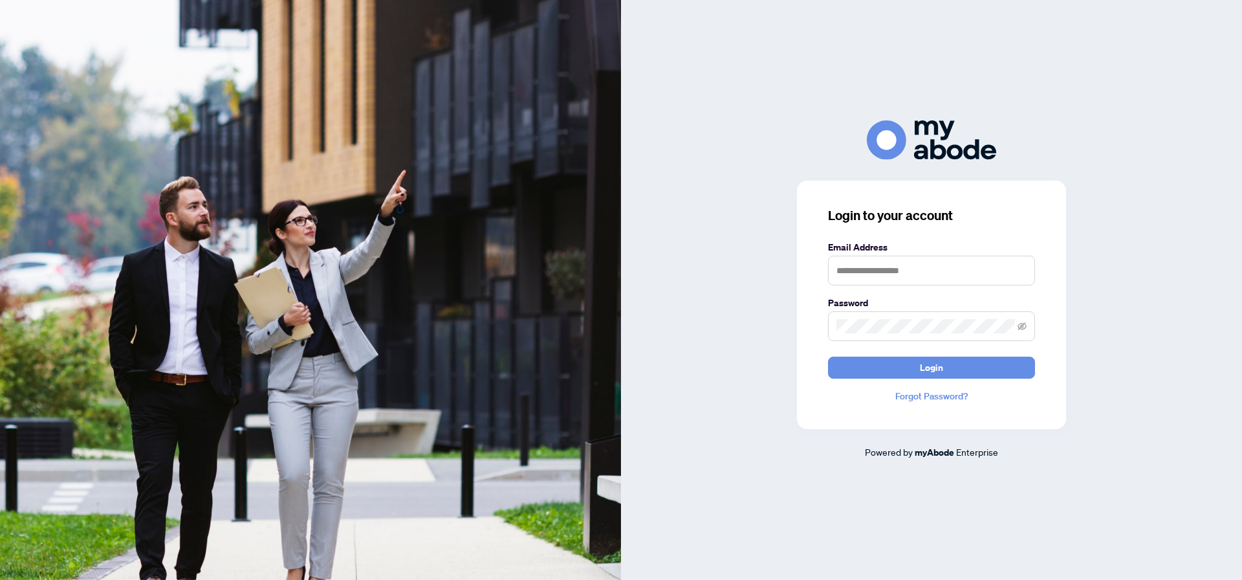 The width and height of the screenshot is (1242, 580). I want to click on a: myAbode, so click(934, 452).